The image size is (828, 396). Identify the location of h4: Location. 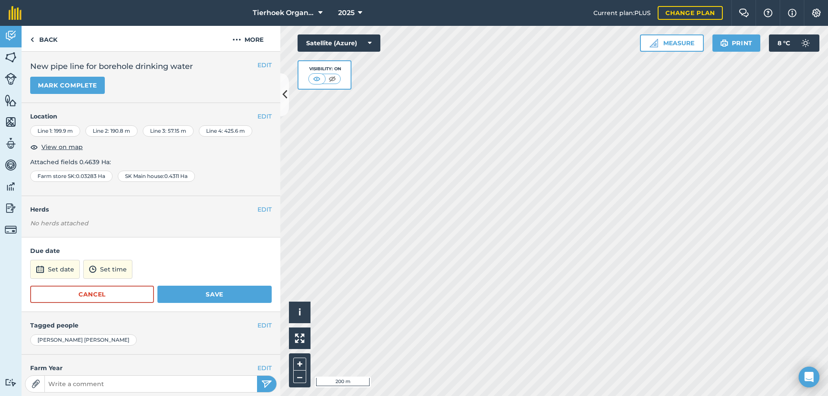
(151, 116).